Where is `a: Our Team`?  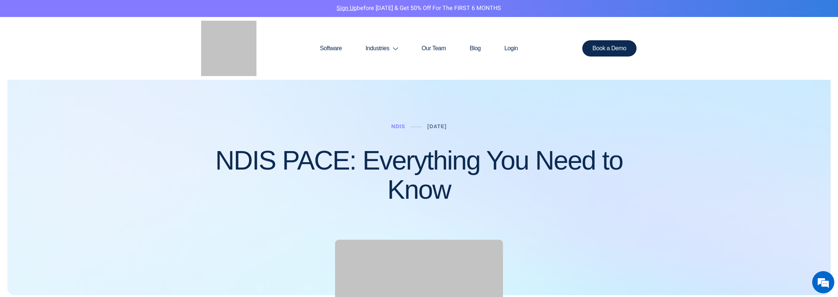 a: Our Team is located at coordinates (434, 48).